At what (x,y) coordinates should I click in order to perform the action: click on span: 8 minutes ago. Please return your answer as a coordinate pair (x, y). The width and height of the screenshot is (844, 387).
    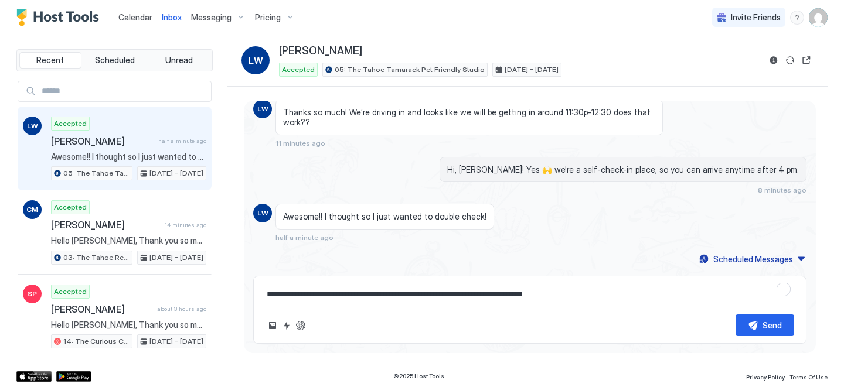
    Looking at the image, I should click on (782, 190).